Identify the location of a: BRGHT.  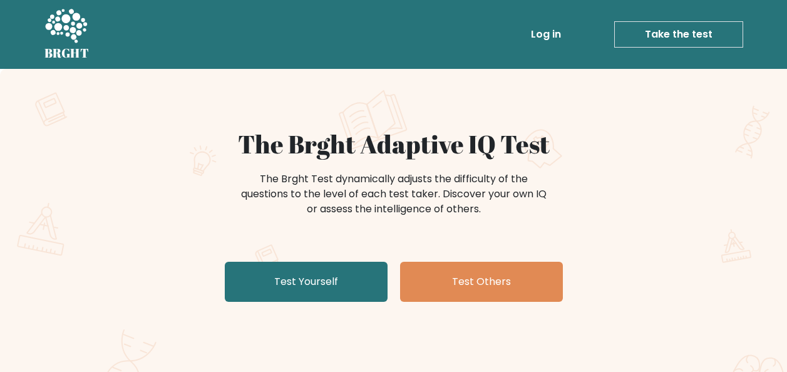
(67, 34).